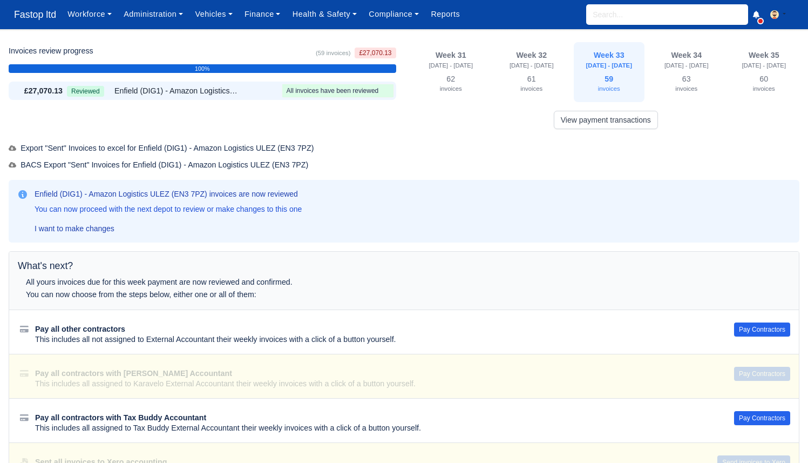  What do you see at coordinates (372, 340) in the screenshot?
I see `div: This includes all not assigned to External Accountant their weekly invoices with a click of a but...` at bounding box center [372, 340].